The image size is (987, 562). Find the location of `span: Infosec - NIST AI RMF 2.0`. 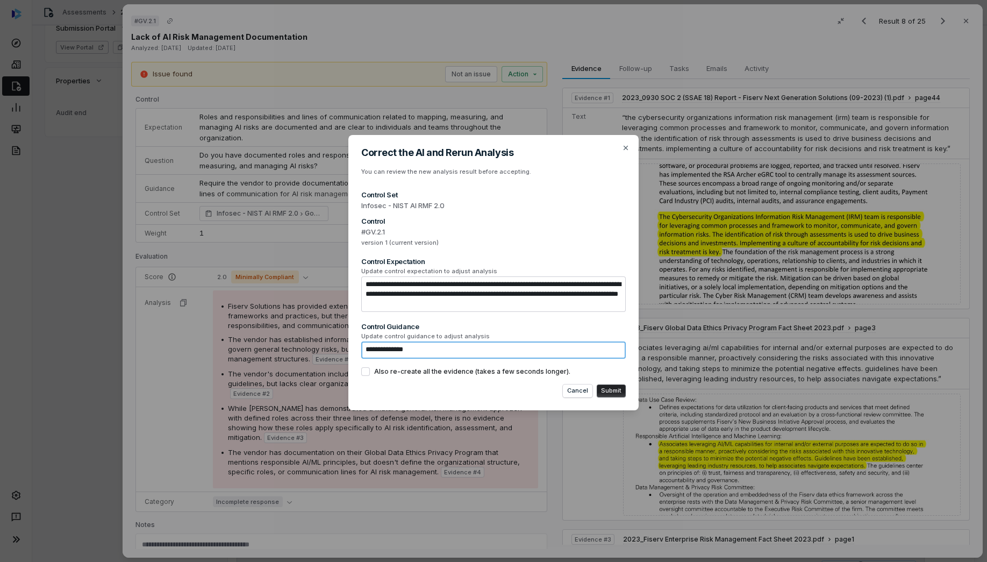

span: Infosec - NIST AI RMF 2.0 is located at coordinates (494, 206).